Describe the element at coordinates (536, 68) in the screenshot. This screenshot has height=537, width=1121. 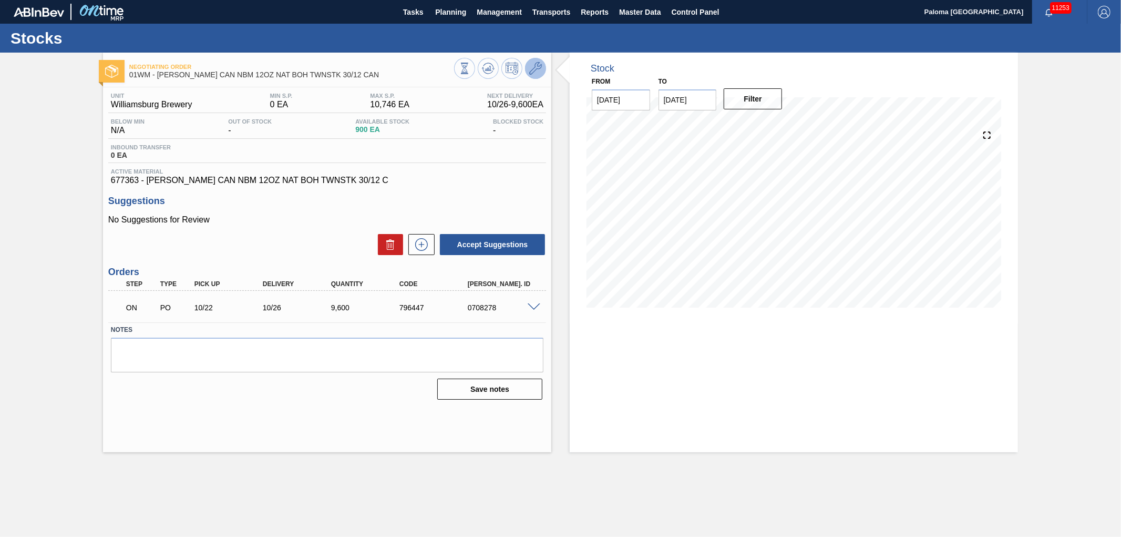
I see `button: Go to Master Data / General` at that location.